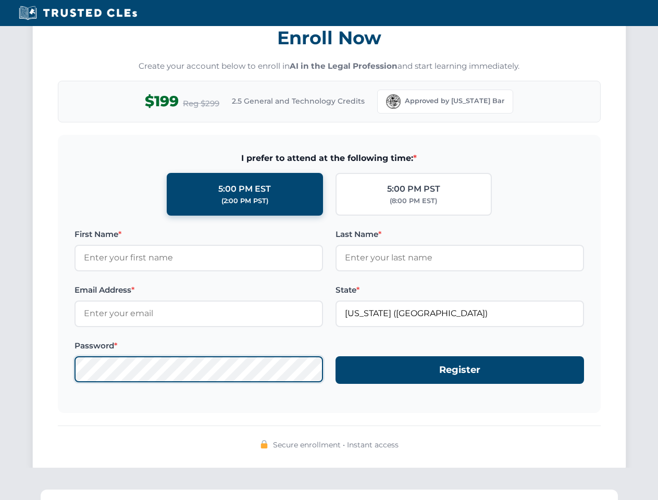  Describe the element at coordinates (161, 101) in the screenshot. I see `span: $199` at that location.